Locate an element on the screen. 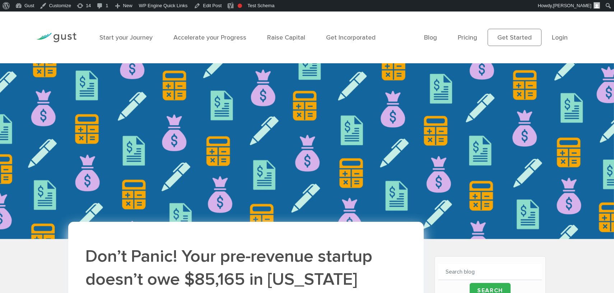 The image size is (614, 293). a: Raise Capital is located at coordinates (286, 37).